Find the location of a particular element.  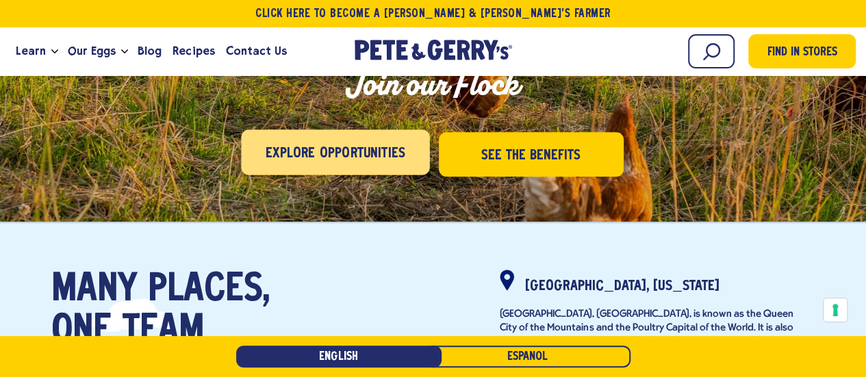

a: English is located at coordinates (339, 357).